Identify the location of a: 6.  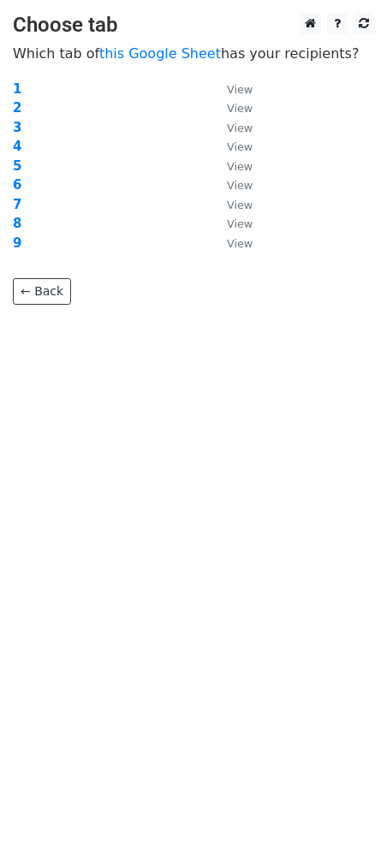
(17, 185).